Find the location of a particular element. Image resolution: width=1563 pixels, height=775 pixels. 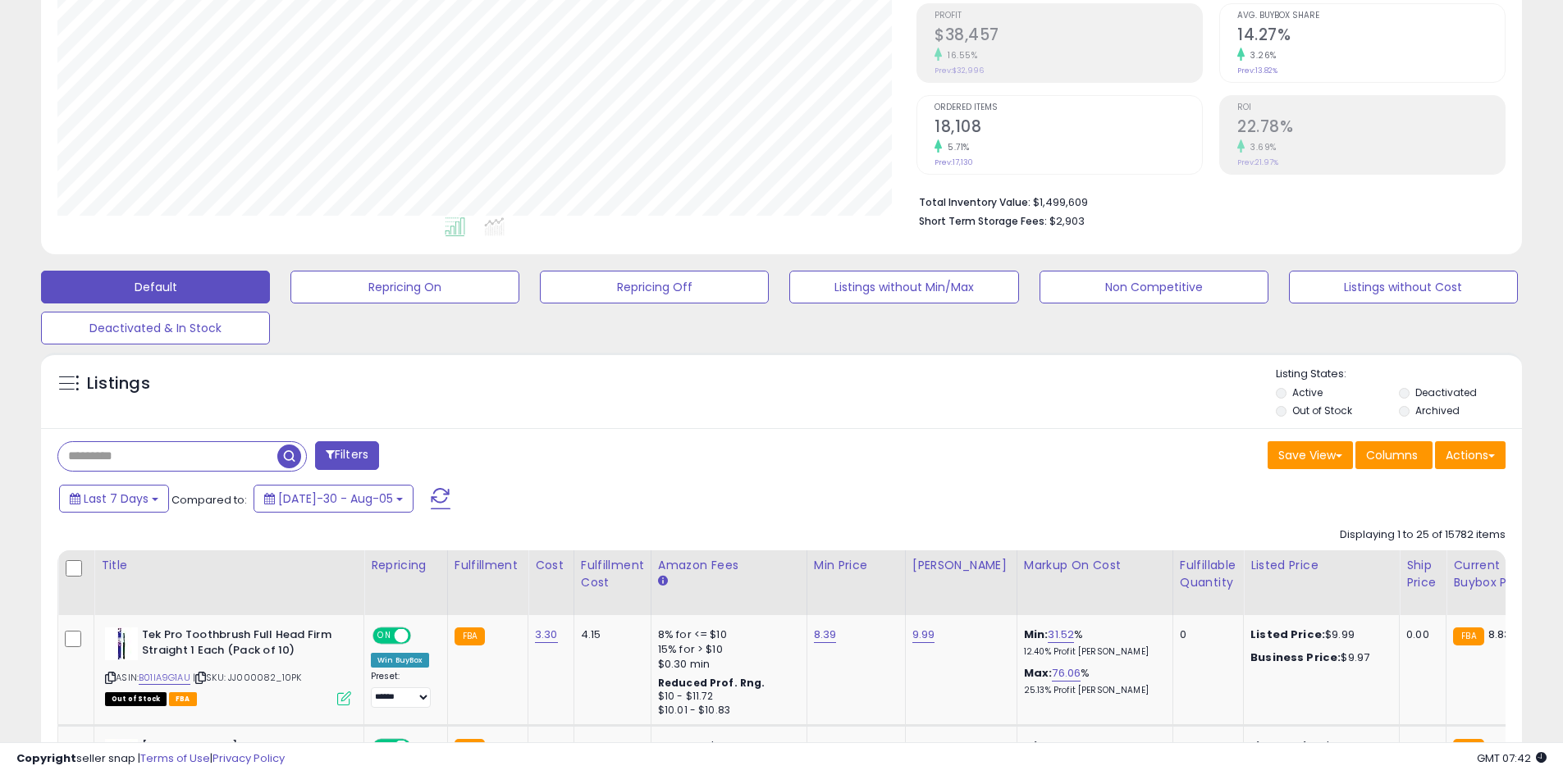

p: Listing States: is located at coordinates (1399, 374).